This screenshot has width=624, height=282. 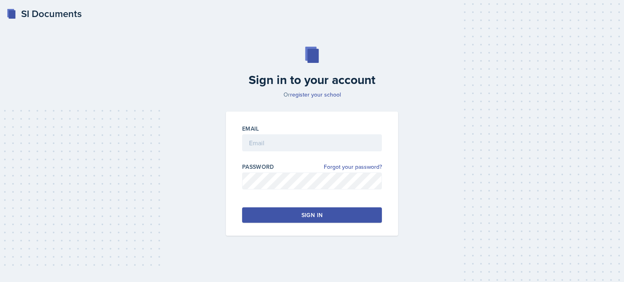 I want to click on button: Sign in, so click(x=312, y=215).